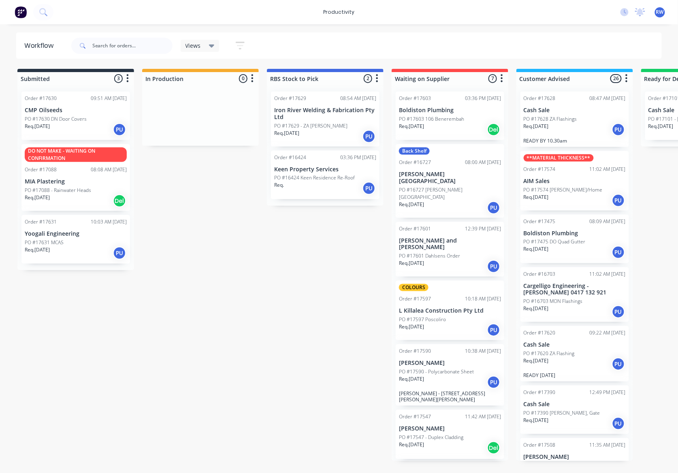 Image resolution: width=678 pixels, height=473 pixels. Describe the element at coordinates (415, 417) in the screenshot. I see `div: Order #17547` at that location.